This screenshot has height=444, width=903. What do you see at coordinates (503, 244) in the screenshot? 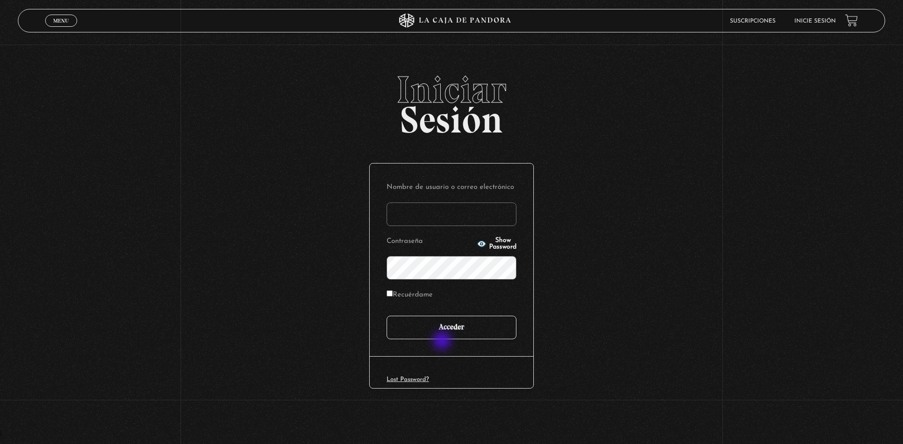
I see `span: Show Password` at bounding box center [503, 244].